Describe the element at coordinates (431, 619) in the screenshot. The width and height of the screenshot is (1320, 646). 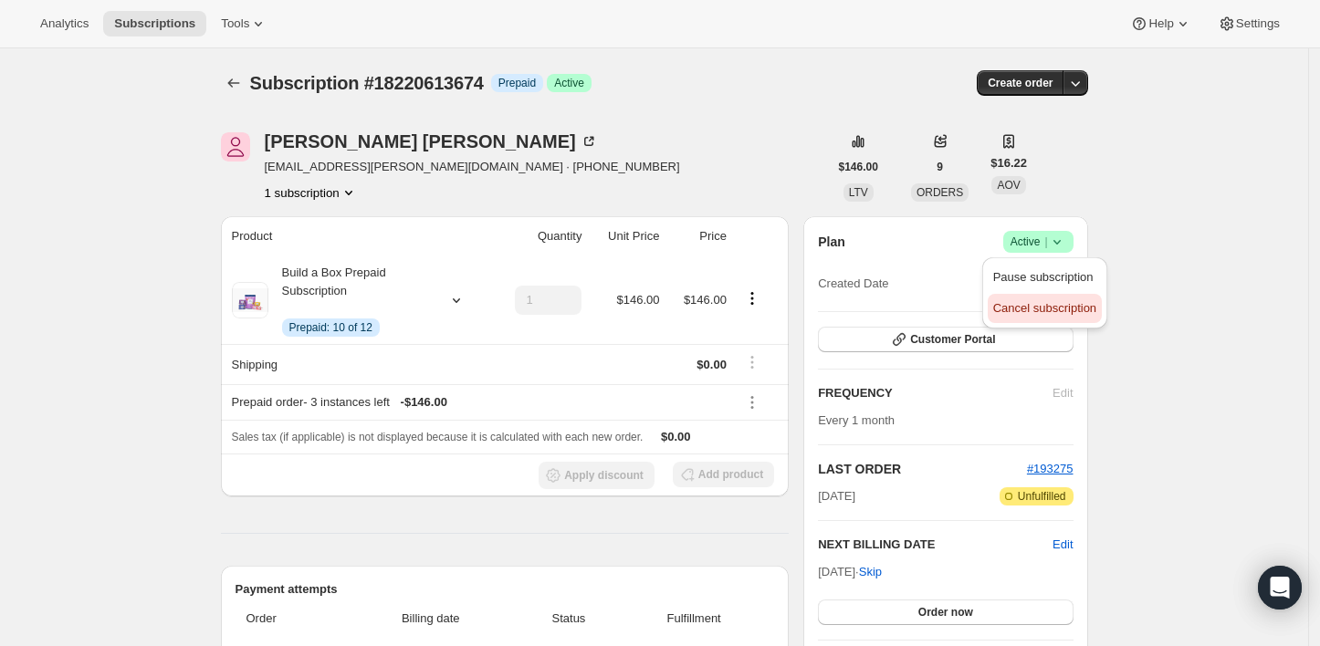
I see `span: Billing date` at that location.